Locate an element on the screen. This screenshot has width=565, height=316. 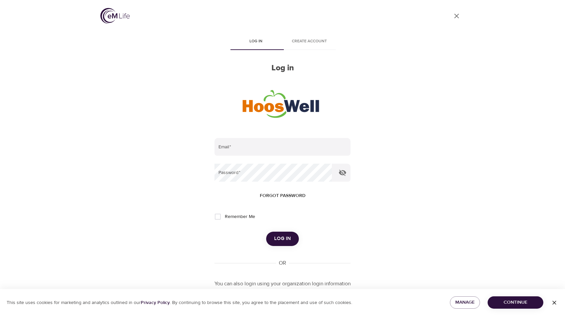
span: Remember Me is located at coordinates (240, 217).